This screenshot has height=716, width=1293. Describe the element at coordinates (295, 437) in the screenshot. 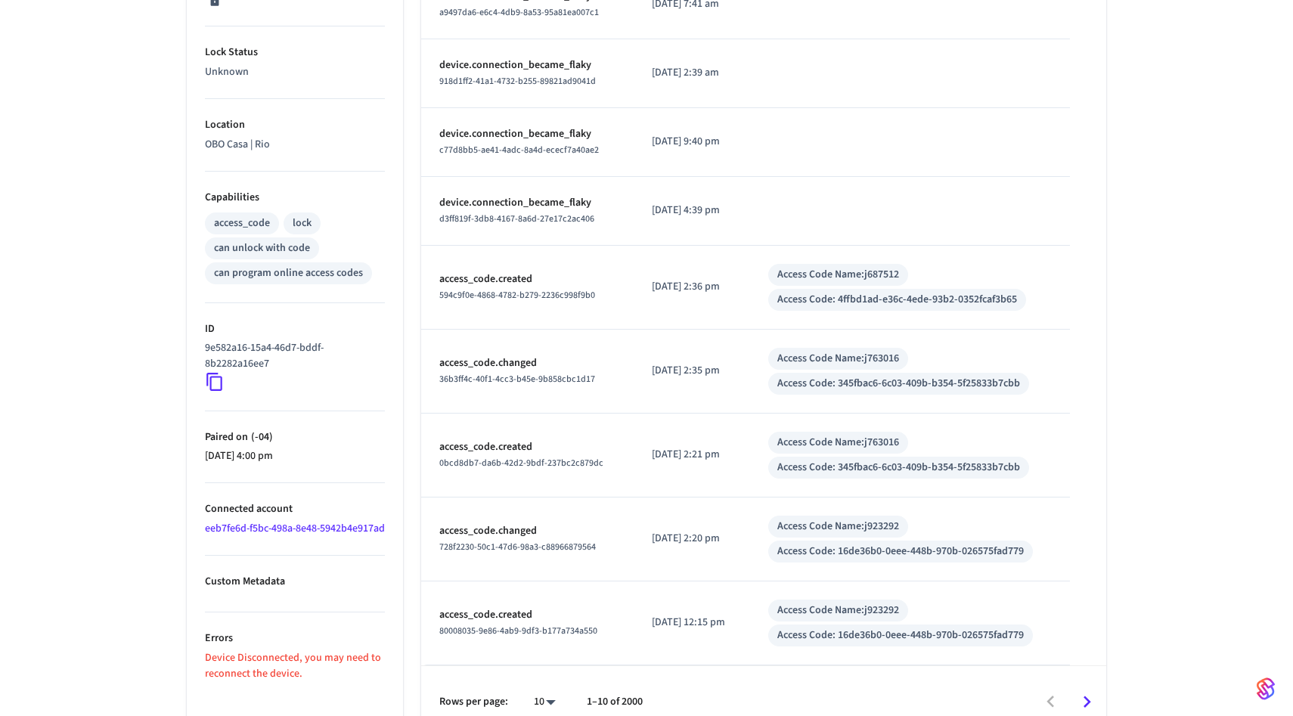

I see `p: Paired on` at that location.